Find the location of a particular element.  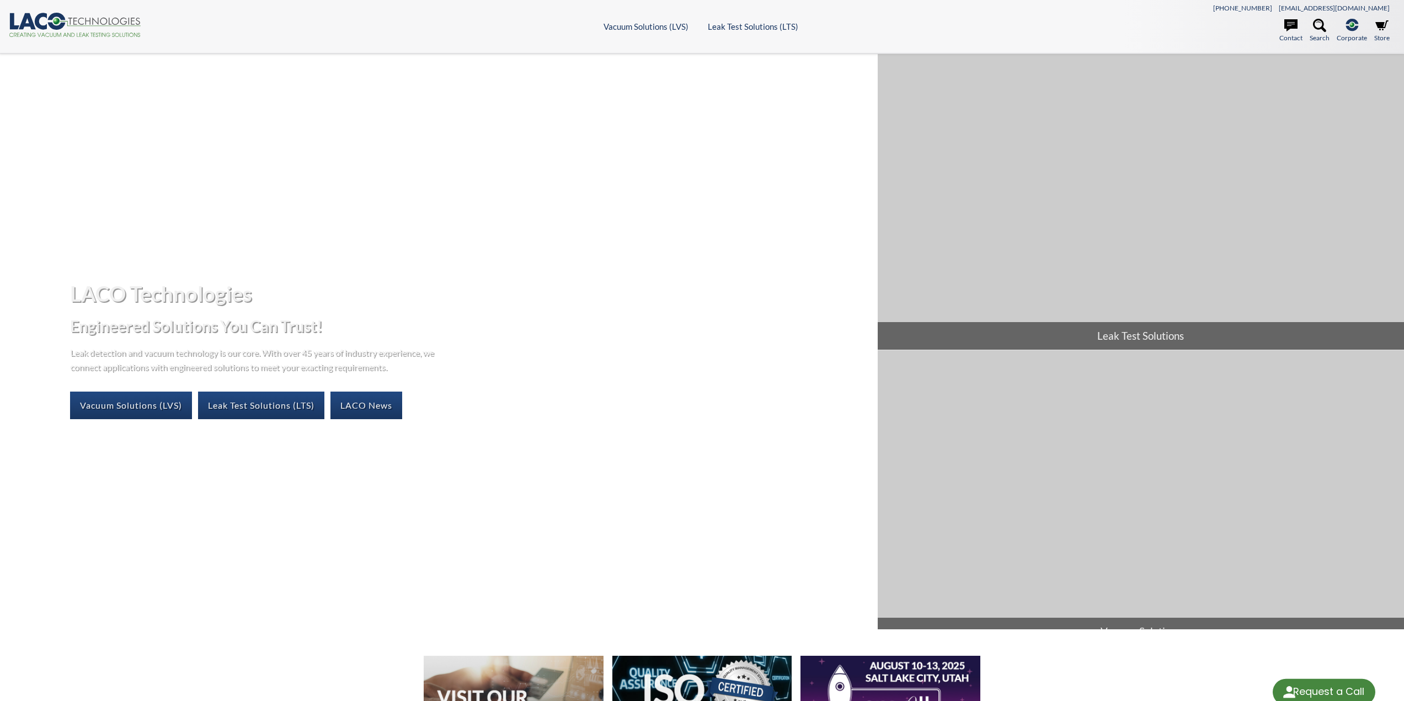

h1: LACO Technologies is located at coordinates (469, 294).